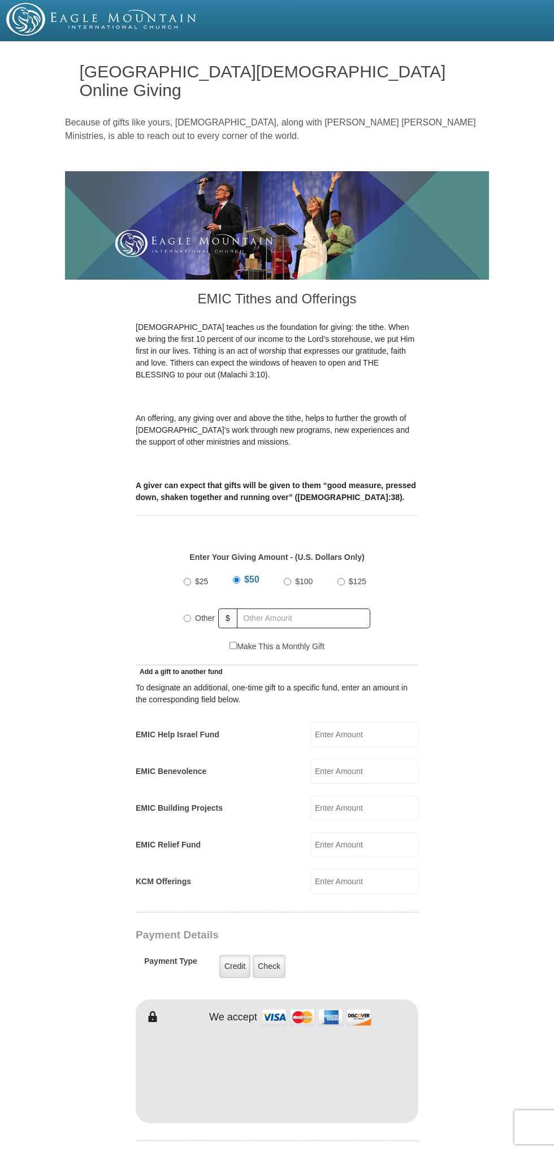 The width and height of the screenshot is (554, 1152). What do you see at coordinates (234, 966) in the screenshot?
I see `label: Credit` at bounding box center [234, 966].